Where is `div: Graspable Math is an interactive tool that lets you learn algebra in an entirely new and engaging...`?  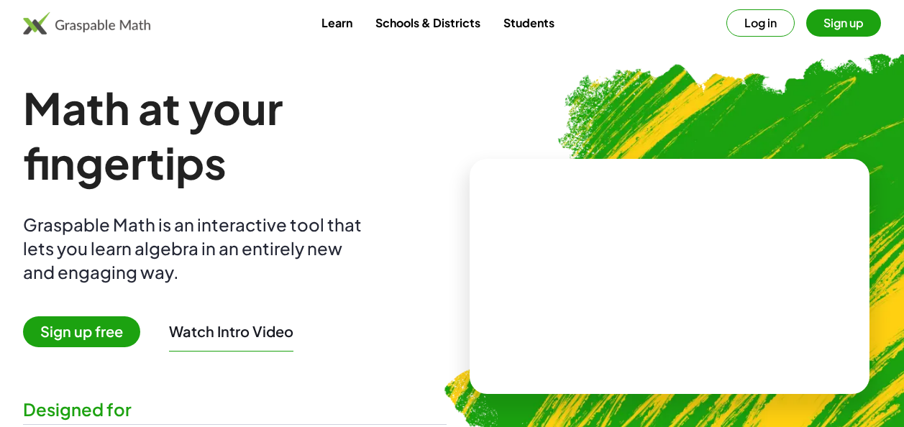
div: Graspable Math is an interactive tool that lets you learn algebra in an entirely new and engaging... is located at coordinates (196, 248).